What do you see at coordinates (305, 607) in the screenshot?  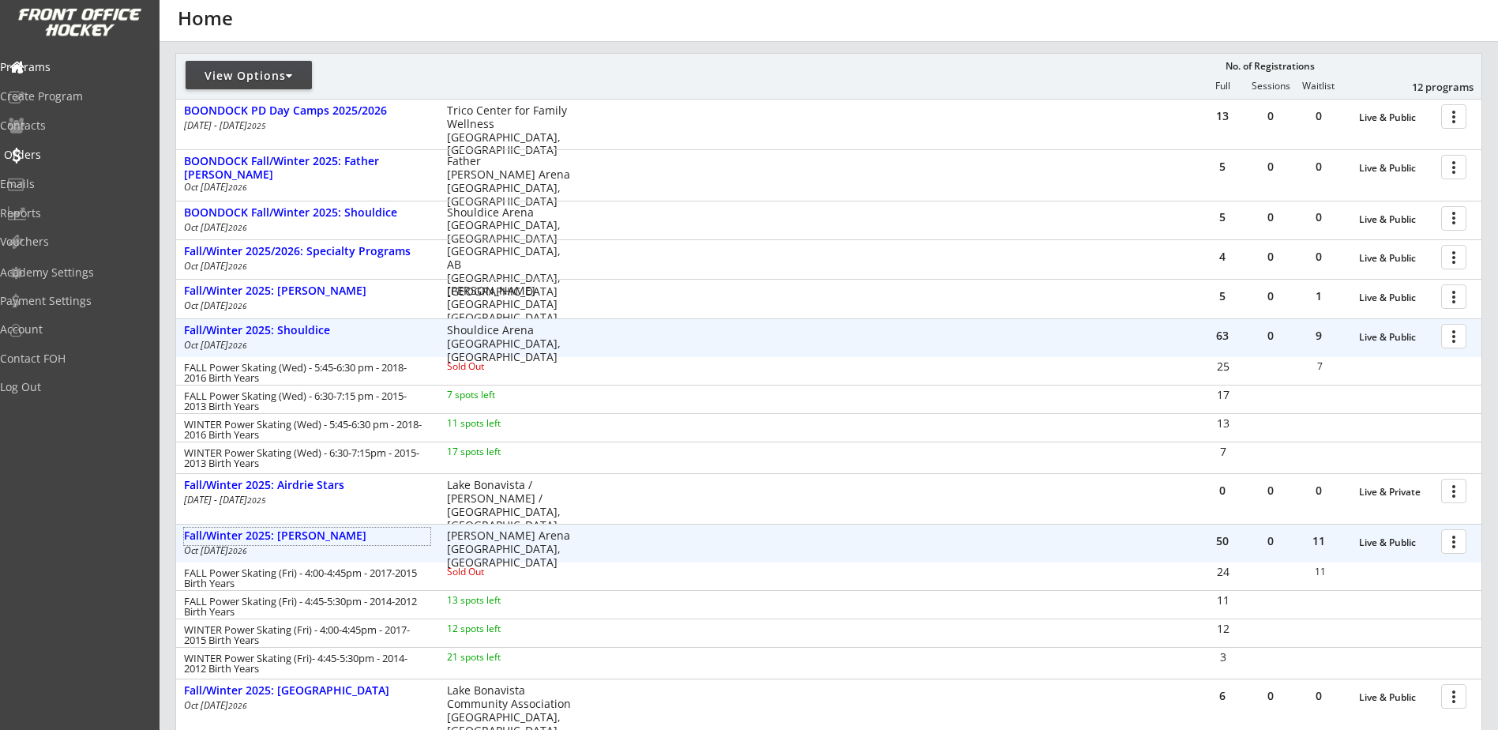 I see `div: FALL Power Skating (Fri) - 4:45-5:30pm - 2014-2012 Birth Years` at bounding box center [305, 607].